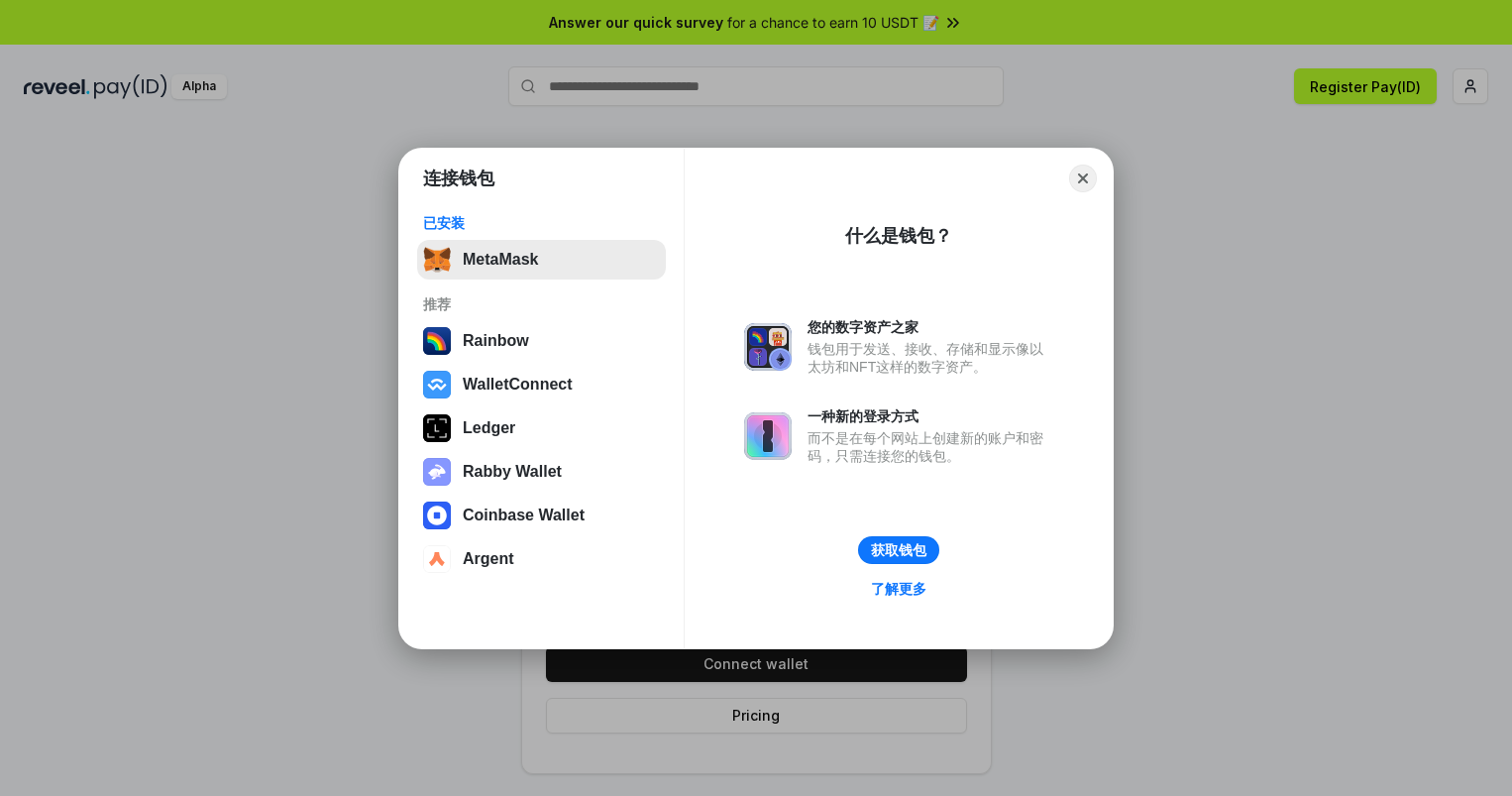 The height and width of the screenshot is (796, 1512). Describe the element at coordinates (541, 223) in the screenshot. I see `div: 已安装` at that location.